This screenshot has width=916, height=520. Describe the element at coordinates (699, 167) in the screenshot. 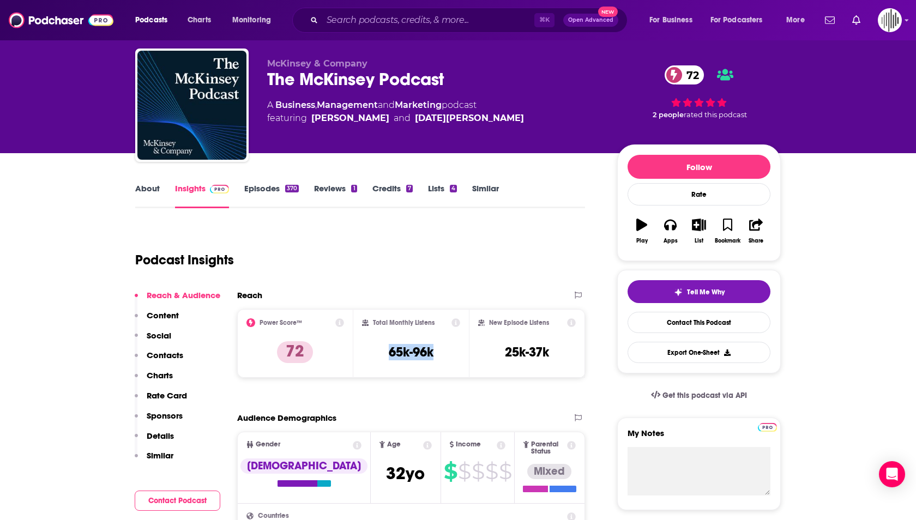

I see `button: Follow` at that location.